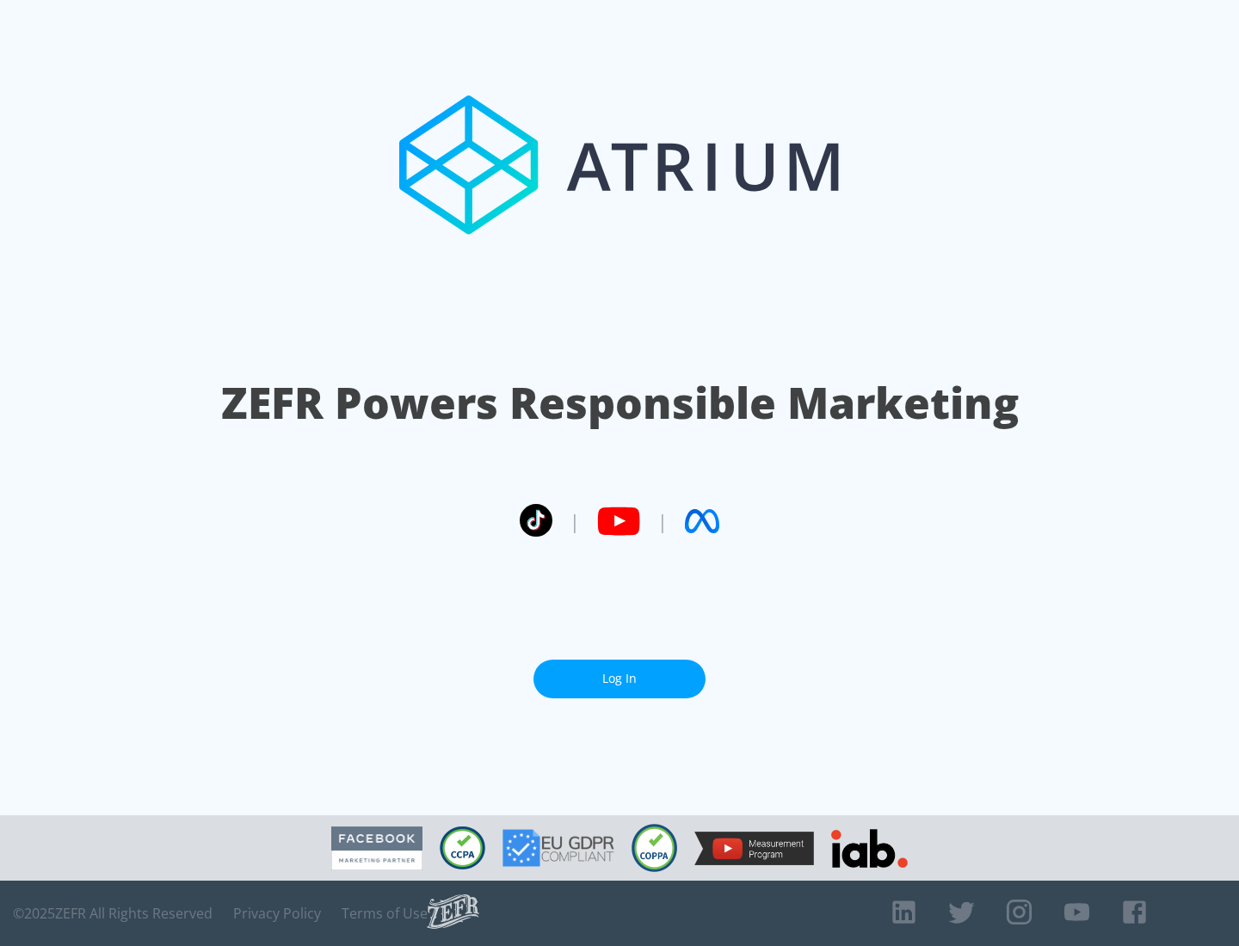 The width and height of the screenshot is (1239, 946). What do you see at coordinates (558, 848) in the screenshot?
I see `img: GDPR Compliant` at bounding box center [558, 848].